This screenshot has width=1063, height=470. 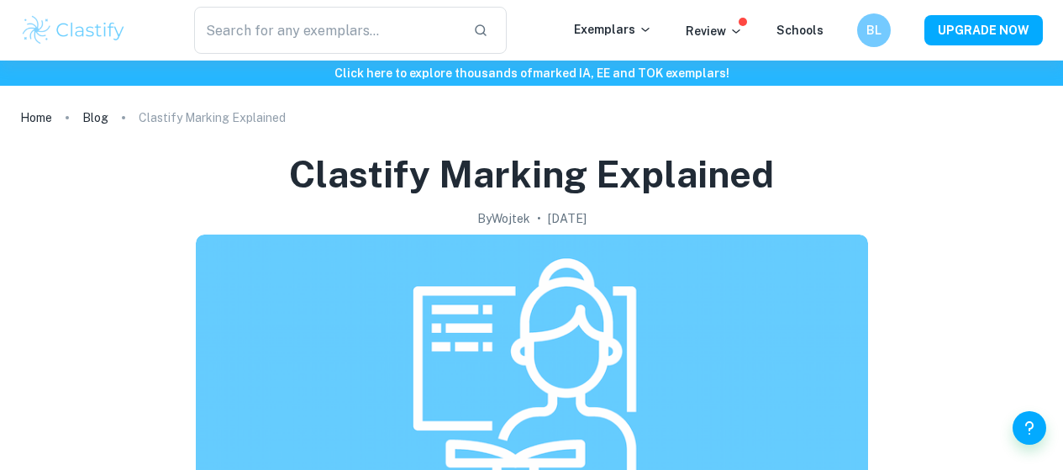 What do you see at coordinates (613, 29) in the screenshot?
I see `p: Exemplars` at bounding box center [613, 29].